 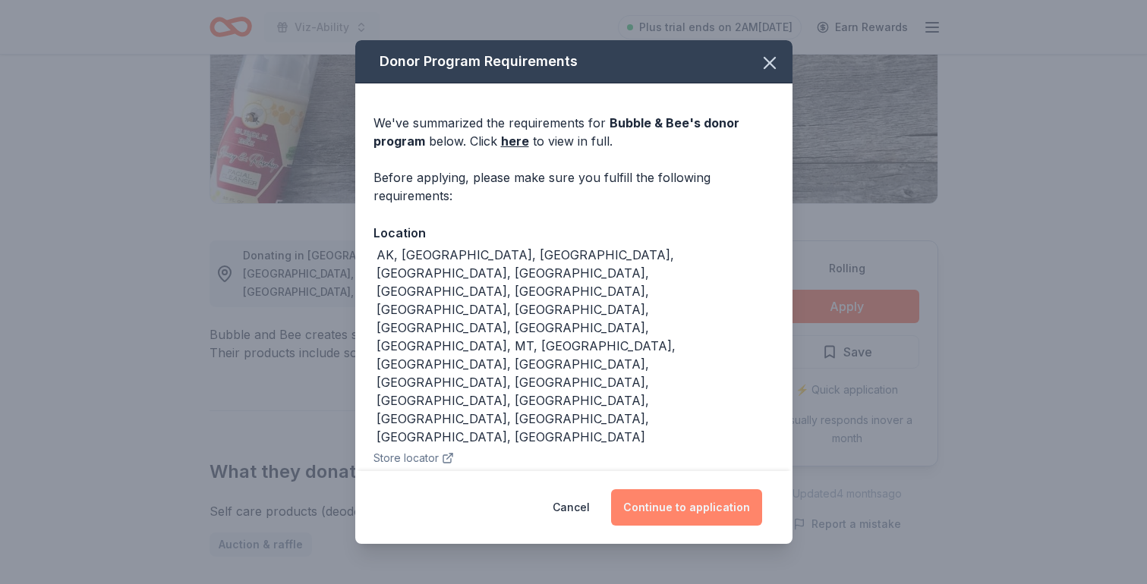 I want to click on button: Continue to application, so click(x=686, y=508).